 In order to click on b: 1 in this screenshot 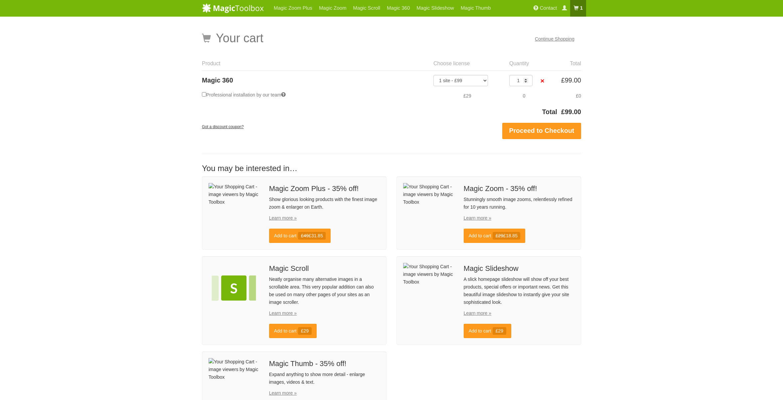, I will do `click(582, 8)`.